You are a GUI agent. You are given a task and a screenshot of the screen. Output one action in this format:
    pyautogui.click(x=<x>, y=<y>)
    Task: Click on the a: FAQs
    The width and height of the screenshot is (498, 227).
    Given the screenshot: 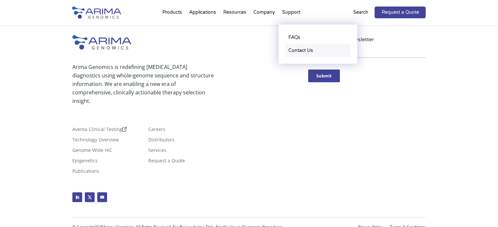 What is the action you would take?
    pyautogui.click(x=318, y=38)
    